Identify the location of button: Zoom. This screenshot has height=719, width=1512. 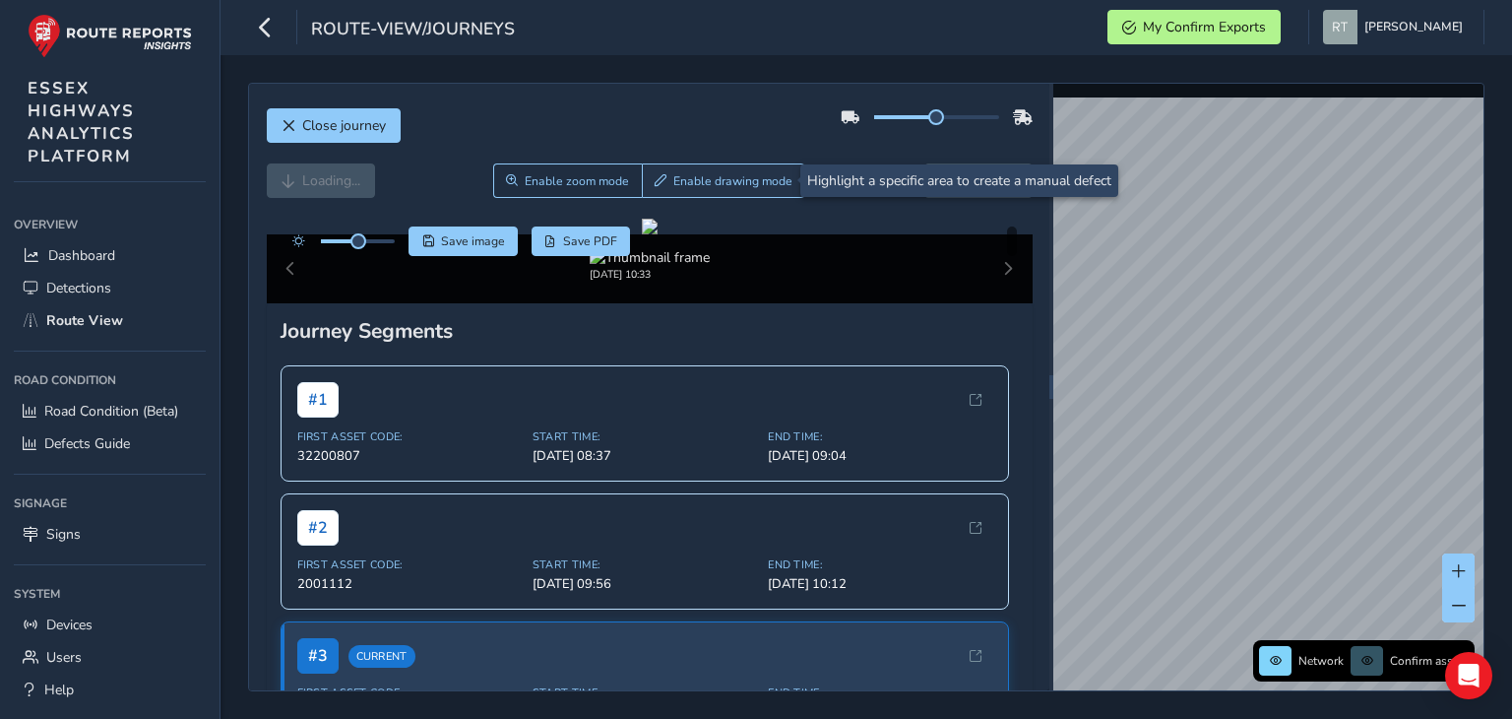
(567, 180).